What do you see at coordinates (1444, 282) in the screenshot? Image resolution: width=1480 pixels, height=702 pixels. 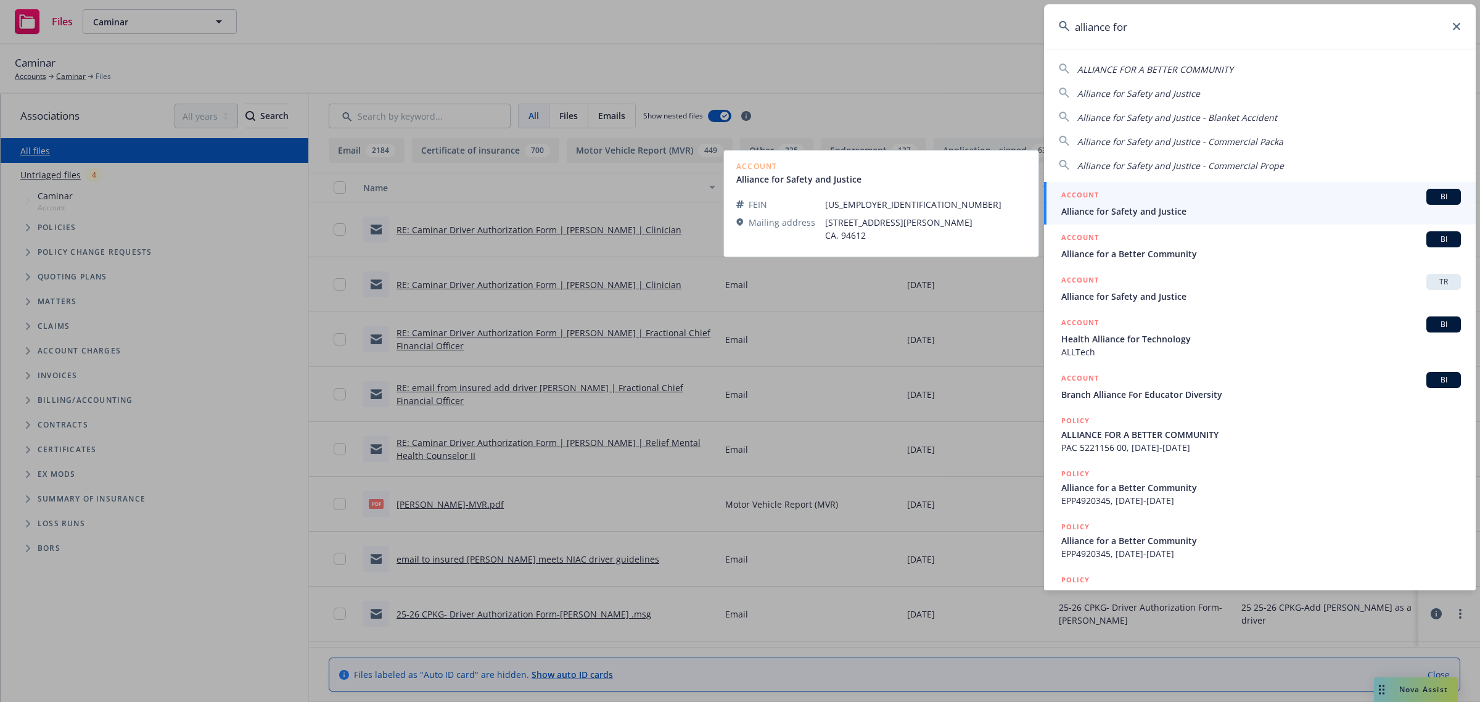 I see `span: TR` at bounding box center [1444, 282].